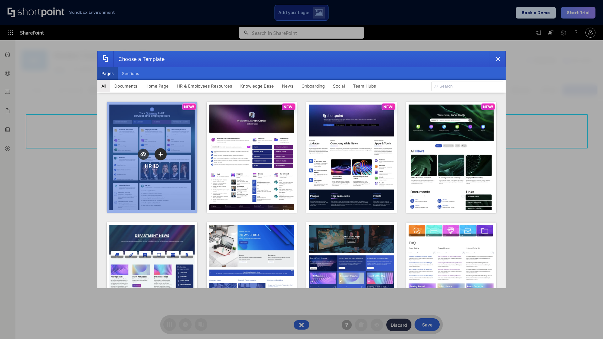 This screenshot has height=339, width=603. What do you see at coordinates (107, 73) in the screenshot?
I see `button: Pages` at bounding box center [107, 73].